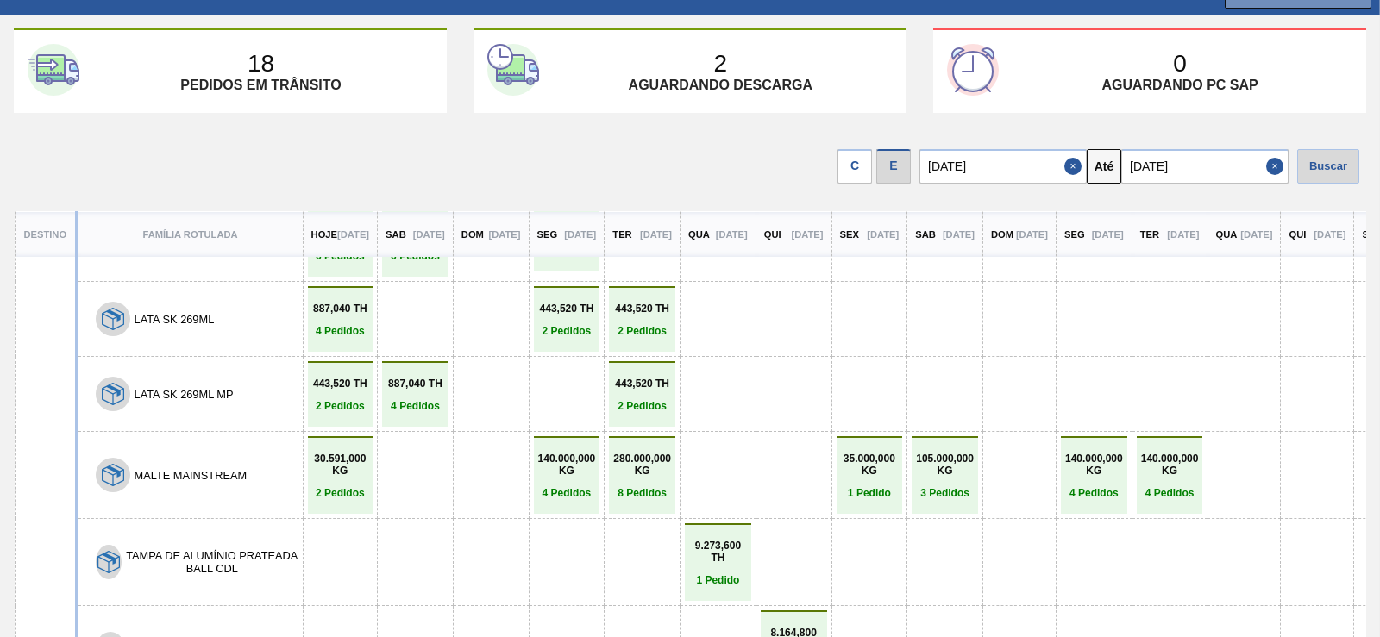  What do you see at coordinates (870, 476) in the screenshot?
I see `a: 35.000,000 KG1 Pedido` at bounding box center [870, 476].